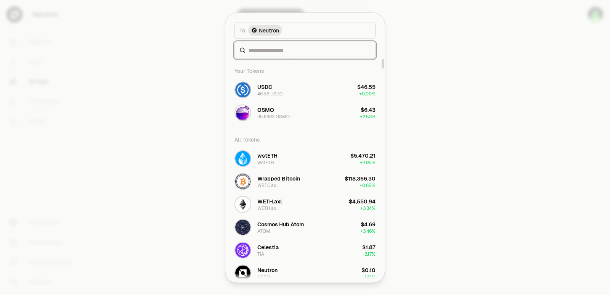  What do you see at coordinates (270, 93) in the screenshot?
I see `div: 46.56 USDC` at bounding box center [270, 93].